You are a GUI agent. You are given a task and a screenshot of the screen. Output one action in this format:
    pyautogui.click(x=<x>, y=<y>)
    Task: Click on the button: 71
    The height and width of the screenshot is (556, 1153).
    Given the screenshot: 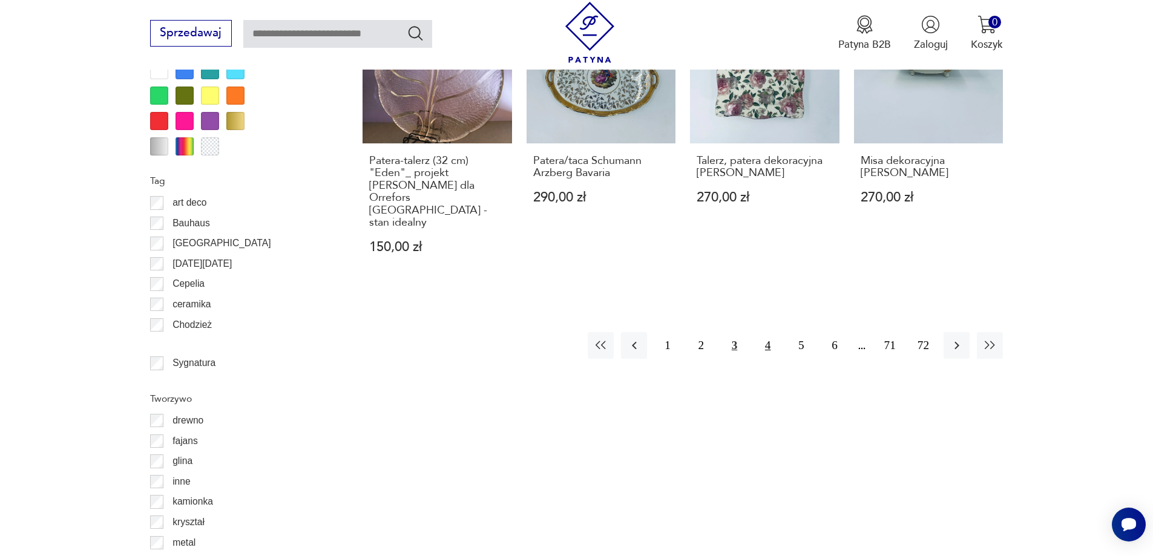 What is the action you would take?
    pyautogui.click(x=890, y=345)
    